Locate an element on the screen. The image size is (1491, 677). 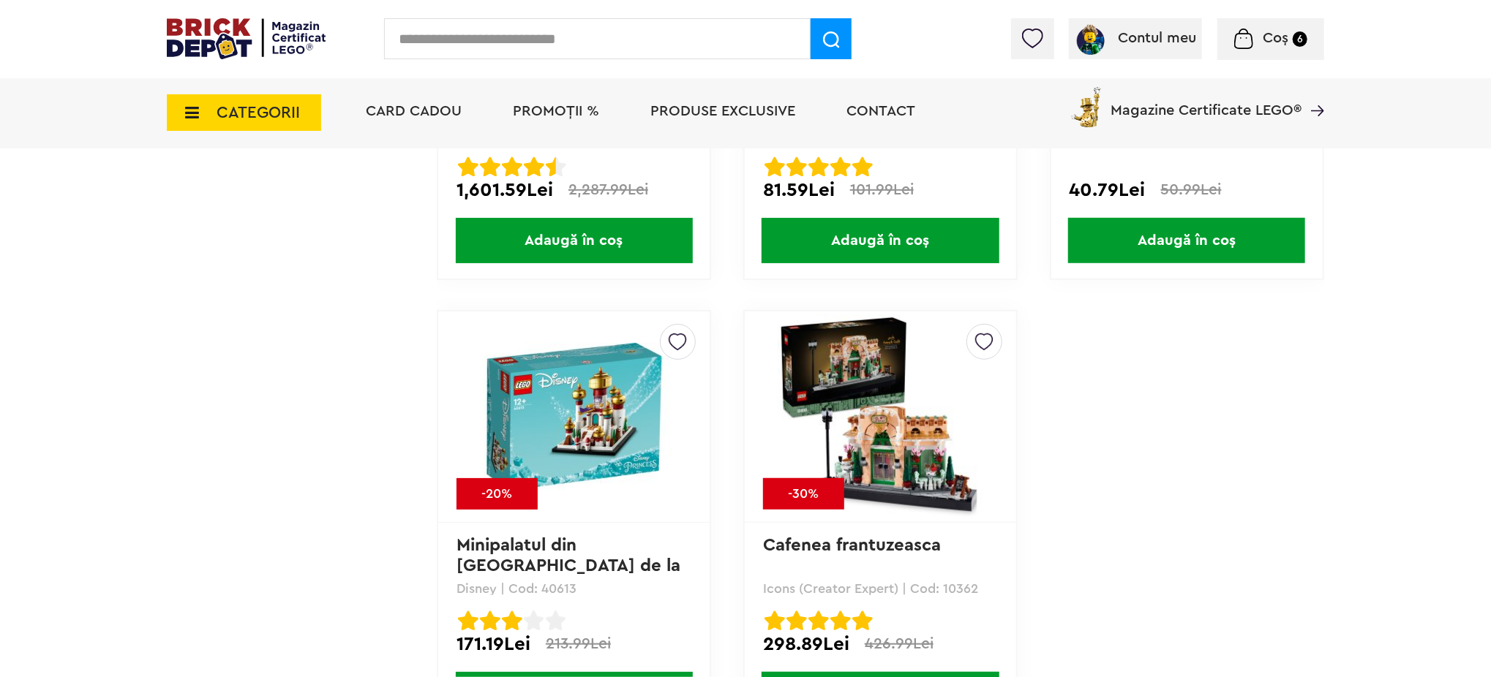
span: 50.99Lei is located at coordinates (1191, 189).